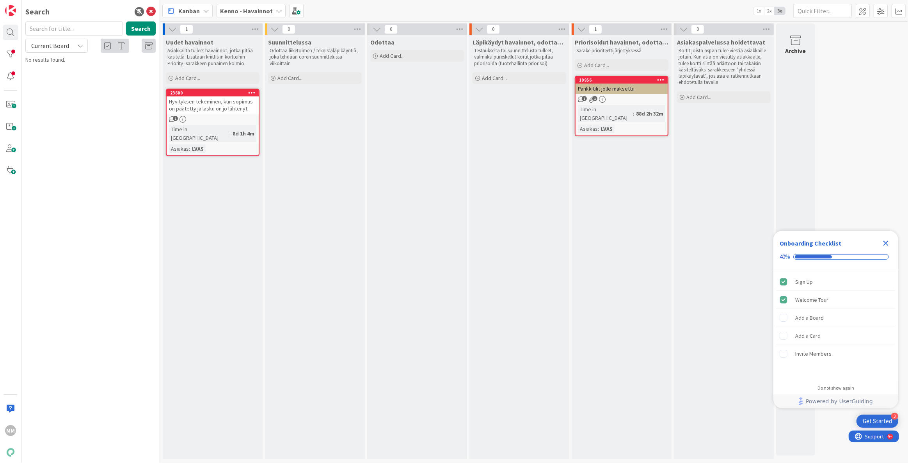  What do you see at coordinates (315, 57) in the screenshot?
I see `p: Odottaa liiketoimen / teknistäläpikäyntiä, joka tehdään coren suunnittelussa viikoittain` at bounding box center [315, 57].